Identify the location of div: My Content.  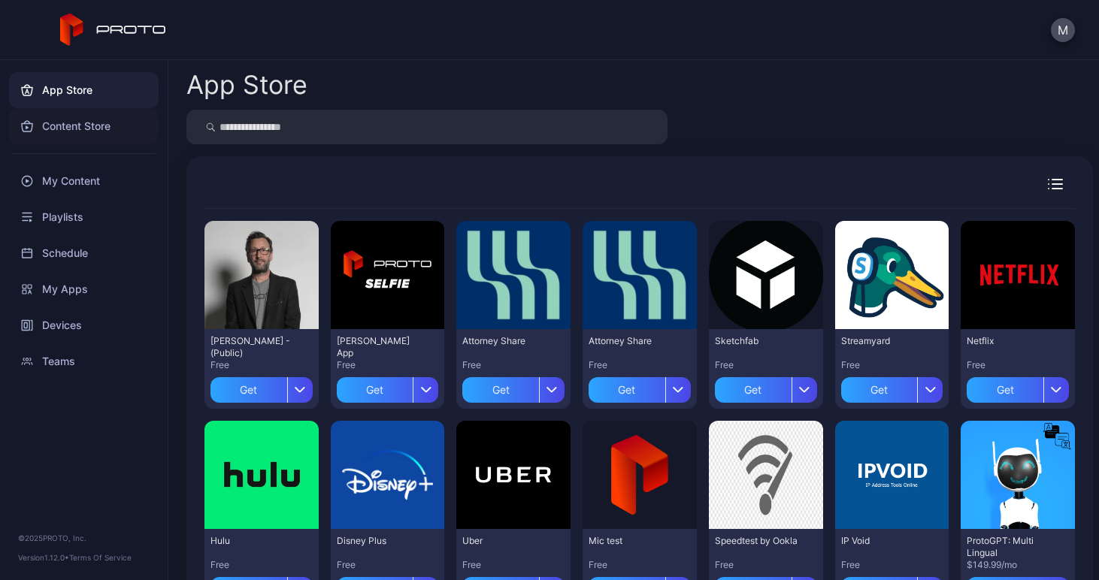
(83, 181).